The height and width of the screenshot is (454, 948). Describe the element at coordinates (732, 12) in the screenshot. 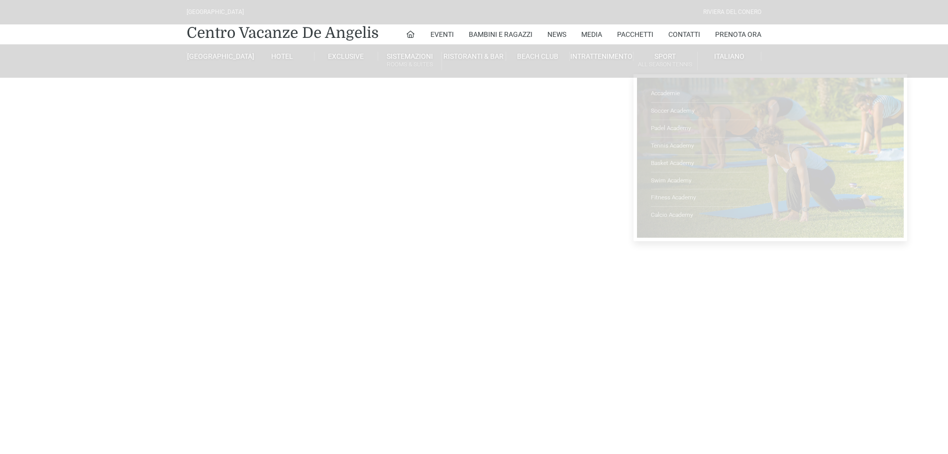

I see `div: Riviera Del Conero` at that location.